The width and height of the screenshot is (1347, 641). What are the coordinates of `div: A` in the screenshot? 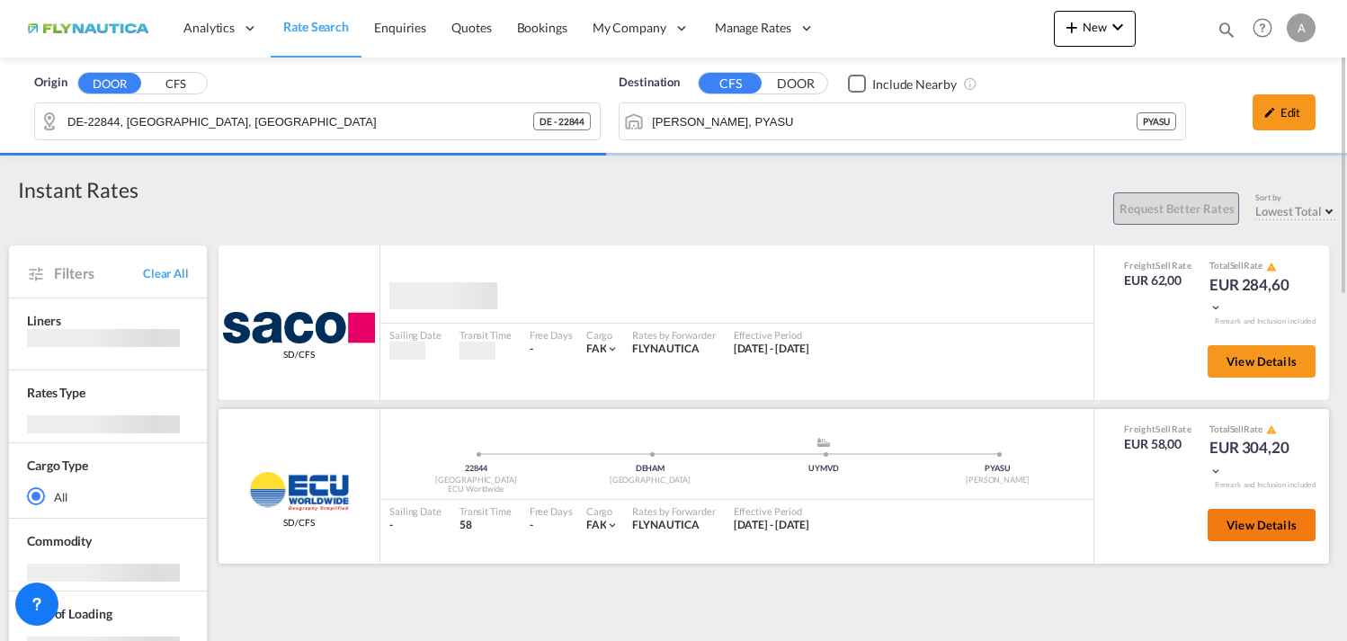 It's located at (1301, 28).